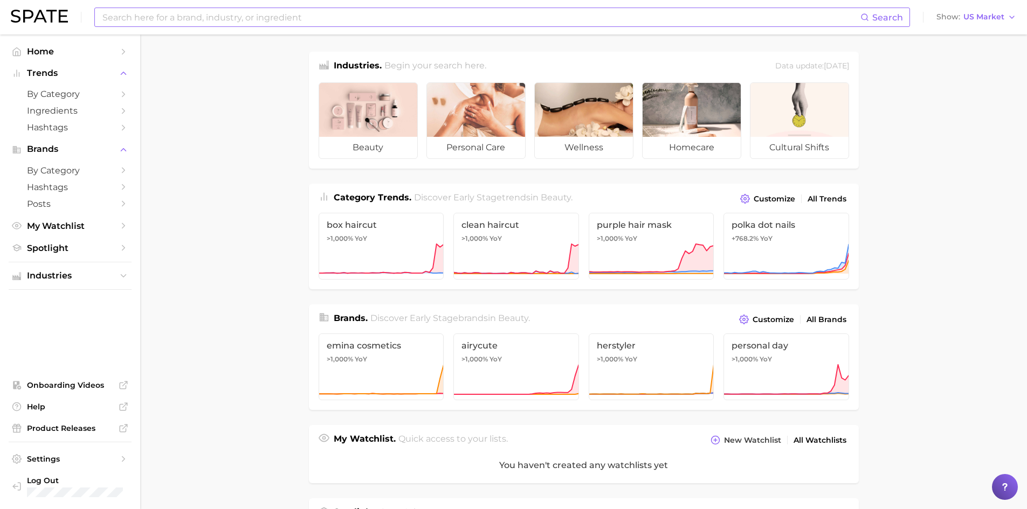  What do you see at coordinates (493, 197) in the screenshot?
I see `span: Discover Early Stage trends in .` at bounding box center [493, 197].